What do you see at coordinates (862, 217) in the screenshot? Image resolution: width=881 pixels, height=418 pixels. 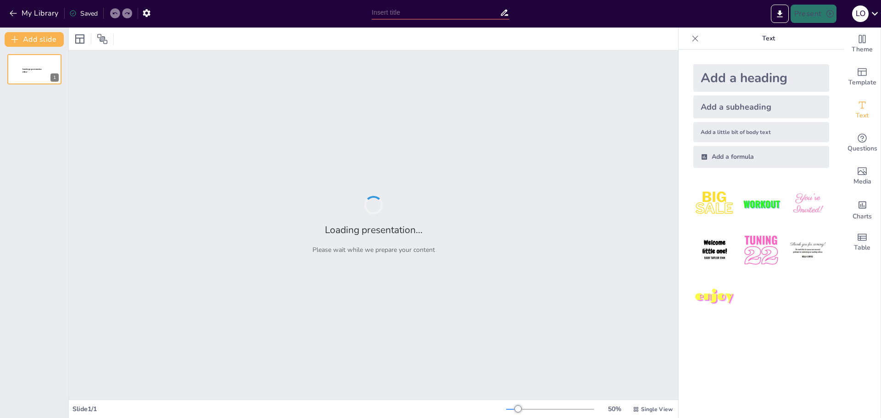 I see `span: Charts` at bounding box center [862, 217].